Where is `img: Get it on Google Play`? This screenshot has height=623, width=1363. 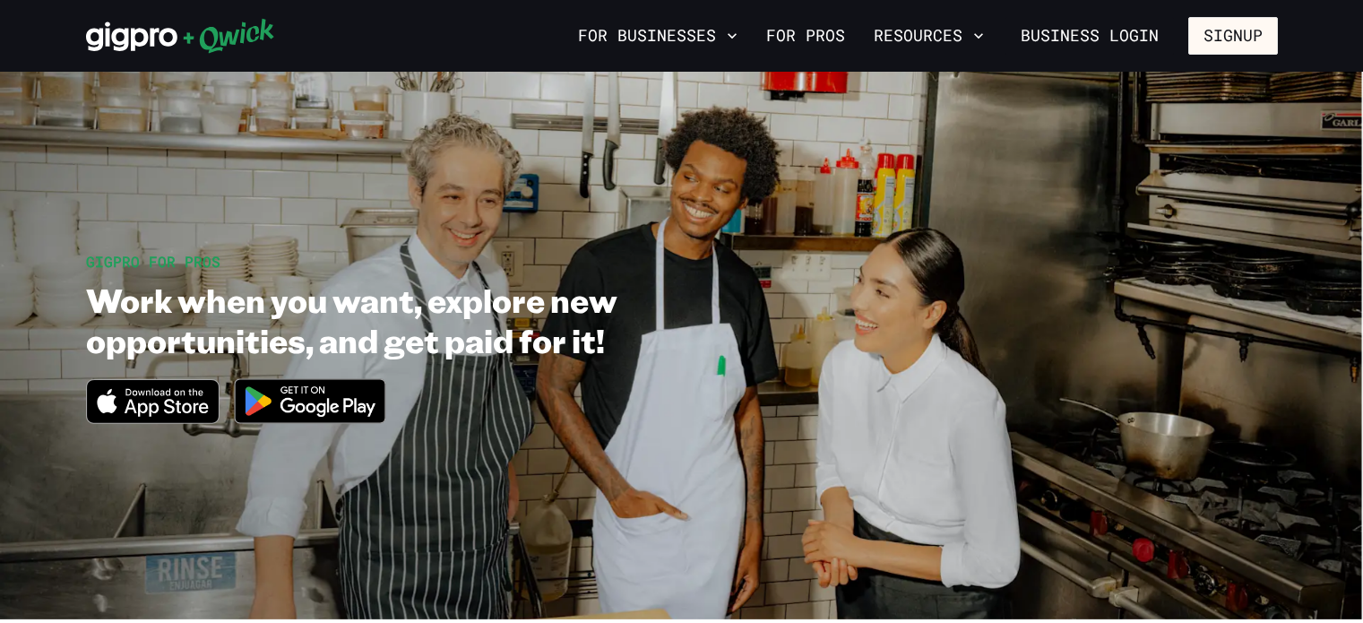
img: Get it on Google Play is located at coordinates (310, 401).